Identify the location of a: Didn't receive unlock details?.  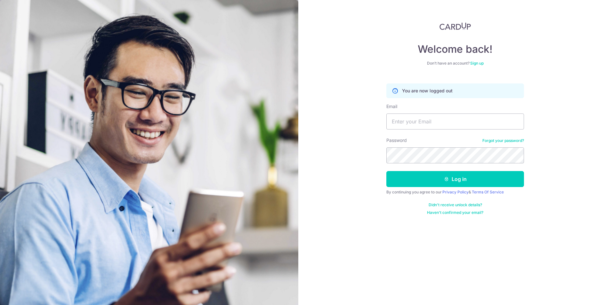
(455, 205).